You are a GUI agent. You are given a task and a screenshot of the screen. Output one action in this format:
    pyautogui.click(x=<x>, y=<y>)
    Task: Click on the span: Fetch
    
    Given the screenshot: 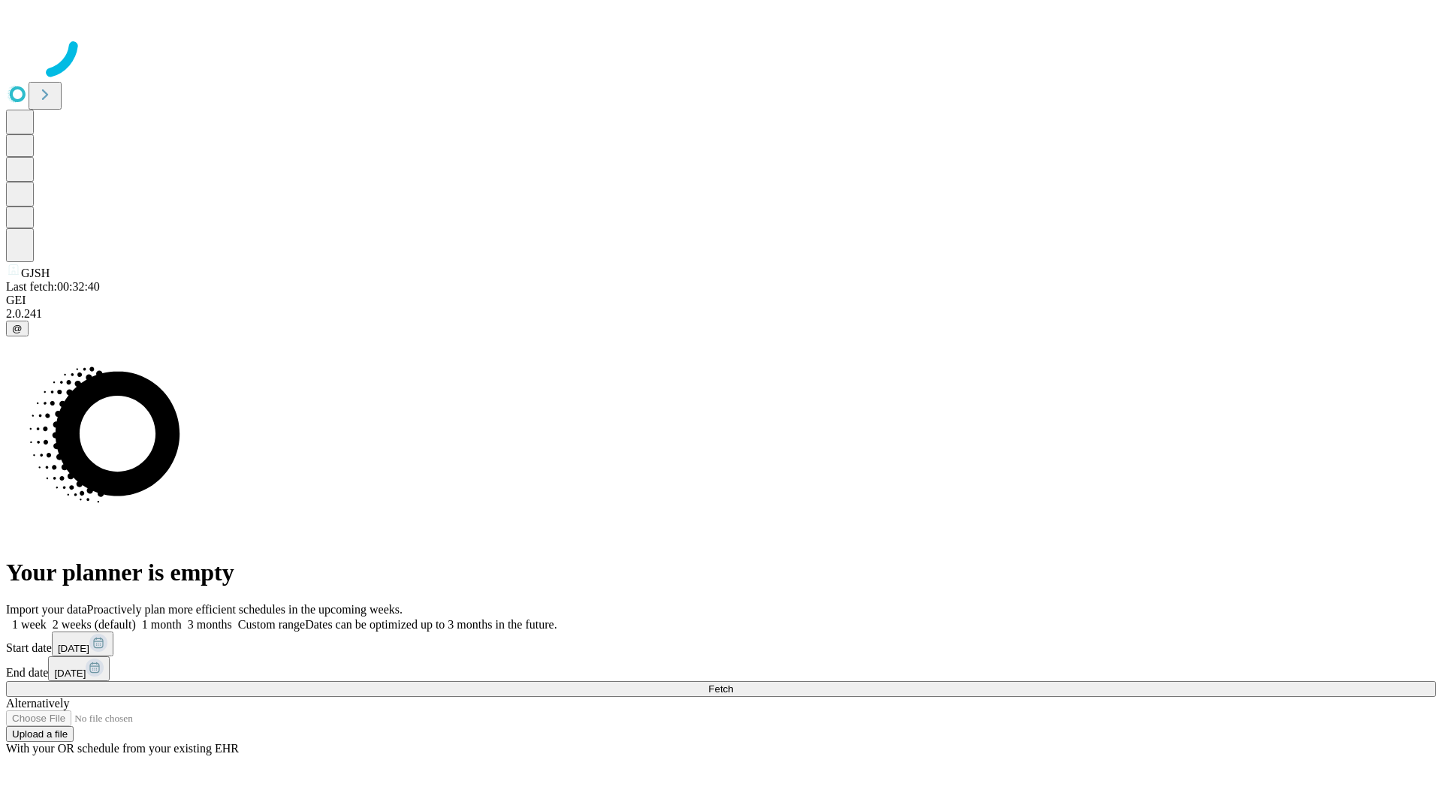 What is the action you would take?
    pyautogui.click(x=720, y=688)
    